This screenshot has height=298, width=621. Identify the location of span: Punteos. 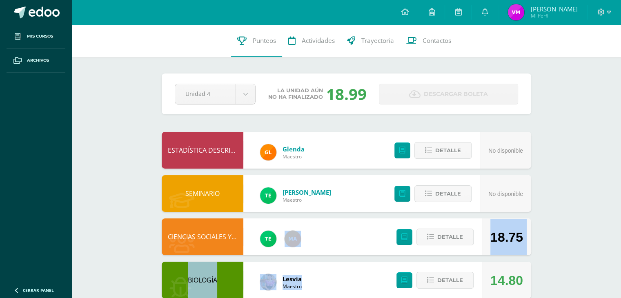
(264, 40).